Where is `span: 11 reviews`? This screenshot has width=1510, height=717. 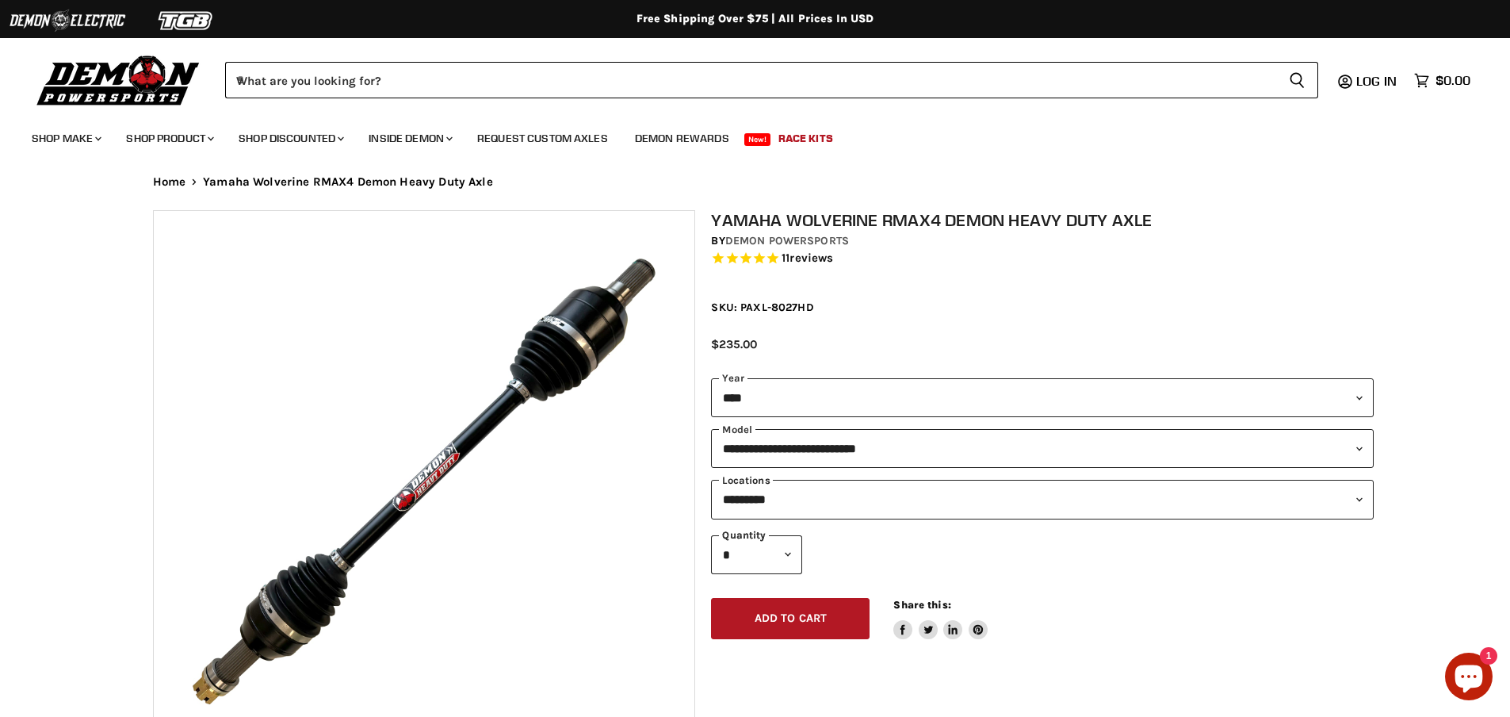 span: 11 reviews is located at coordinates (807, 258).